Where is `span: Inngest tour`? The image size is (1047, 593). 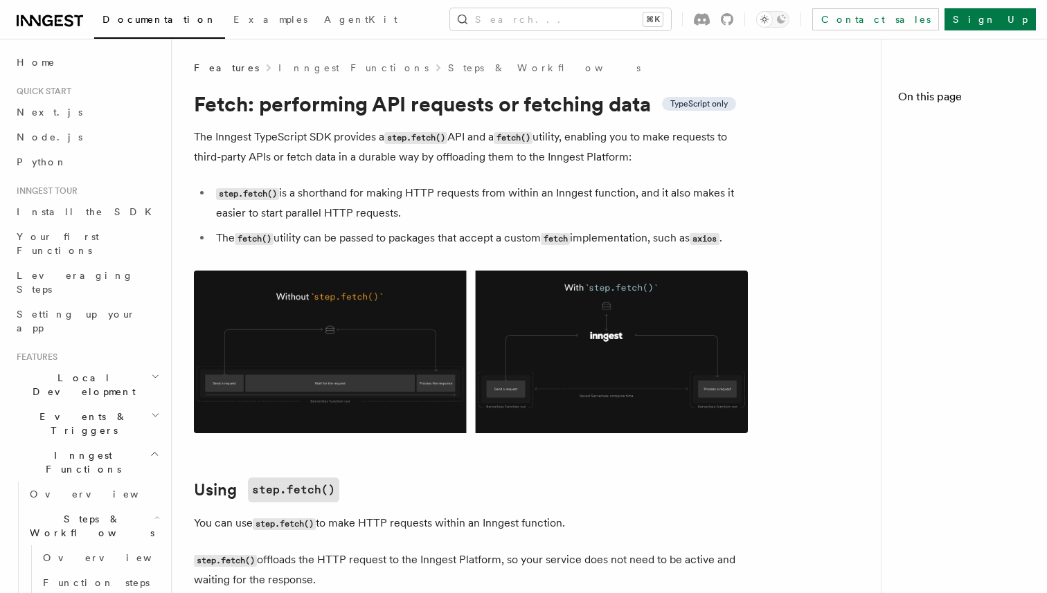
span: Inngest tour is located at coordinates (44, 191).